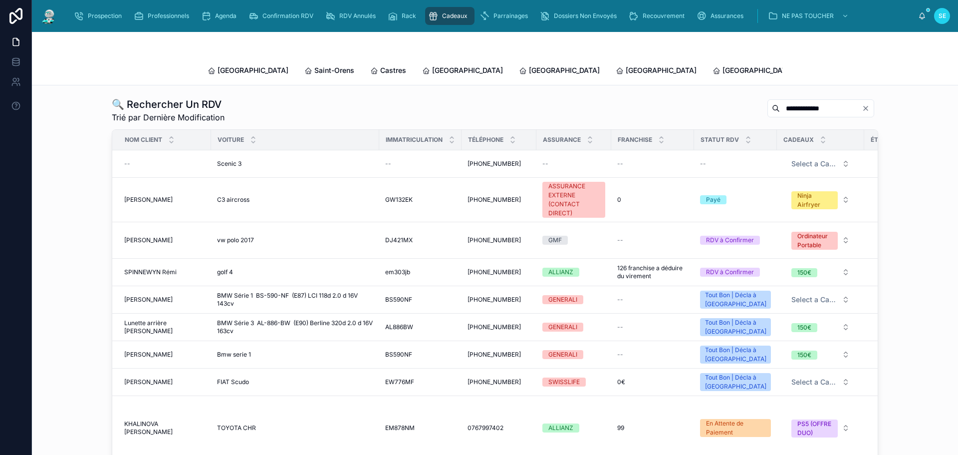 This screenshot has width=958, height=455. Describe the element at coordinates (574, 200) in the screenshot. I see `div: ASSURANCE EXTERNE (CONTACT DIRECT)` at that location.